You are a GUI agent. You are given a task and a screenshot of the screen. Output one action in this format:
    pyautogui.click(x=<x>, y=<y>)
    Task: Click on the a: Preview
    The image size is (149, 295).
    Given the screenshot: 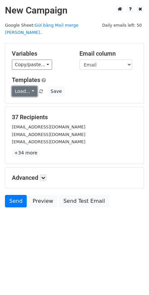 What is the action you would take?
    pyautogui.click(x=43, y=201)
    